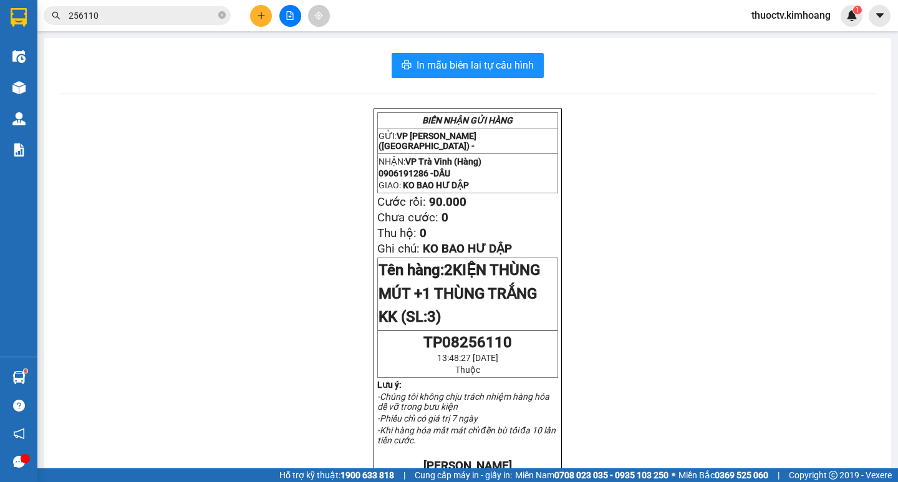  What do you see at coordinates (397, 233) in the screenshot?
I see `span: Thu hộ:` at bounding box center [397, 233].